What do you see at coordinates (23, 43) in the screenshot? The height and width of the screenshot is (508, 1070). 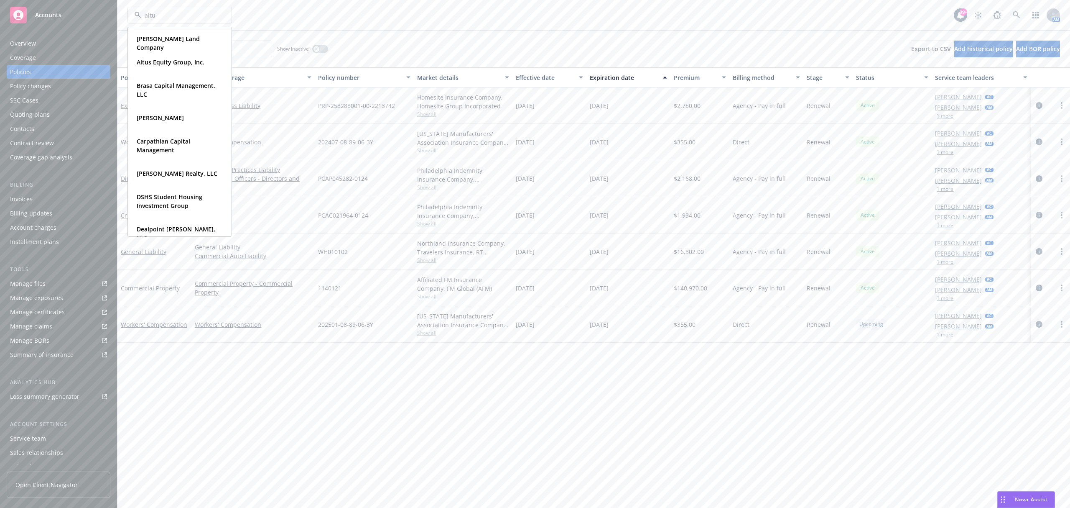 I see `div: Overview` at bounding box center [23, 43].